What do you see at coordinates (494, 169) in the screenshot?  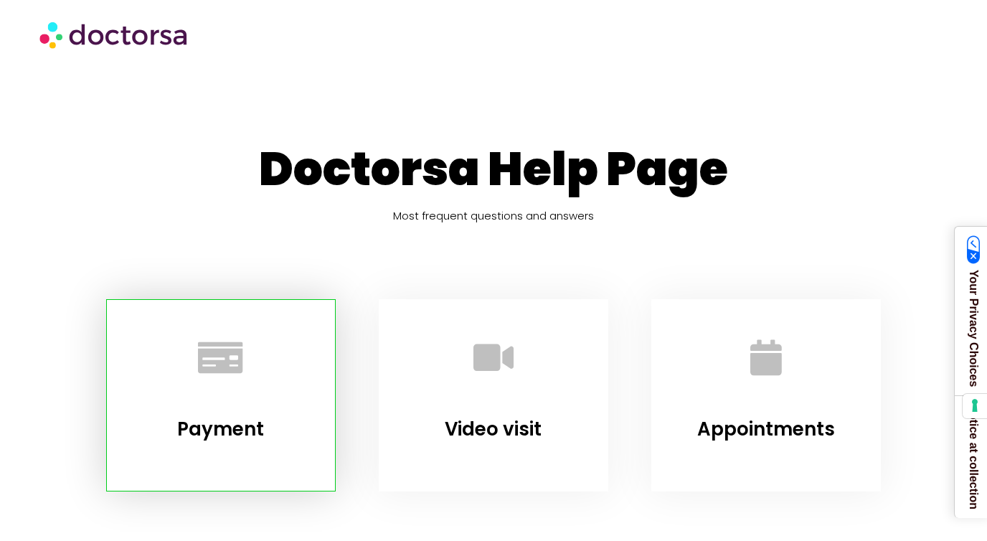 I see `h1: Doctorsa Help Page` at bounding box center [494, 169].